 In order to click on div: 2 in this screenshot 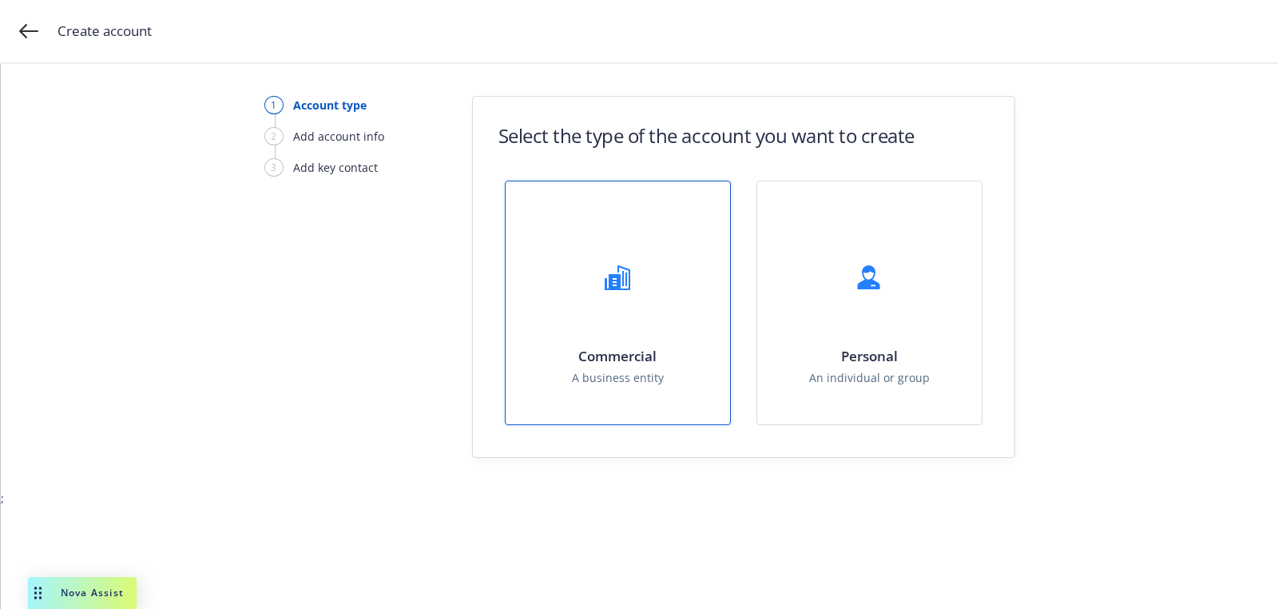, I will do `click(274, 136)`.